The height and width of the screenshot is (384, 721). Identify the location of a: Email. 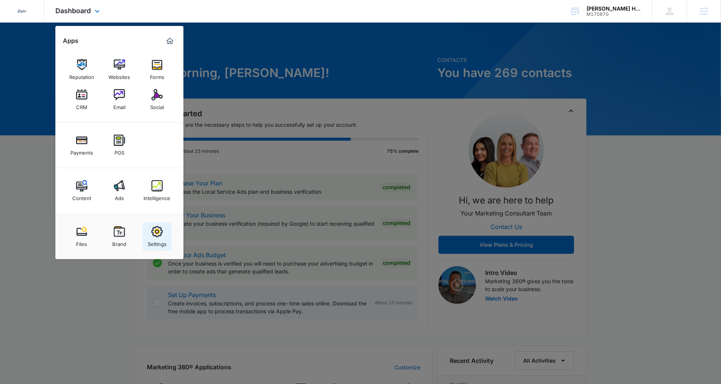
(119, 100).